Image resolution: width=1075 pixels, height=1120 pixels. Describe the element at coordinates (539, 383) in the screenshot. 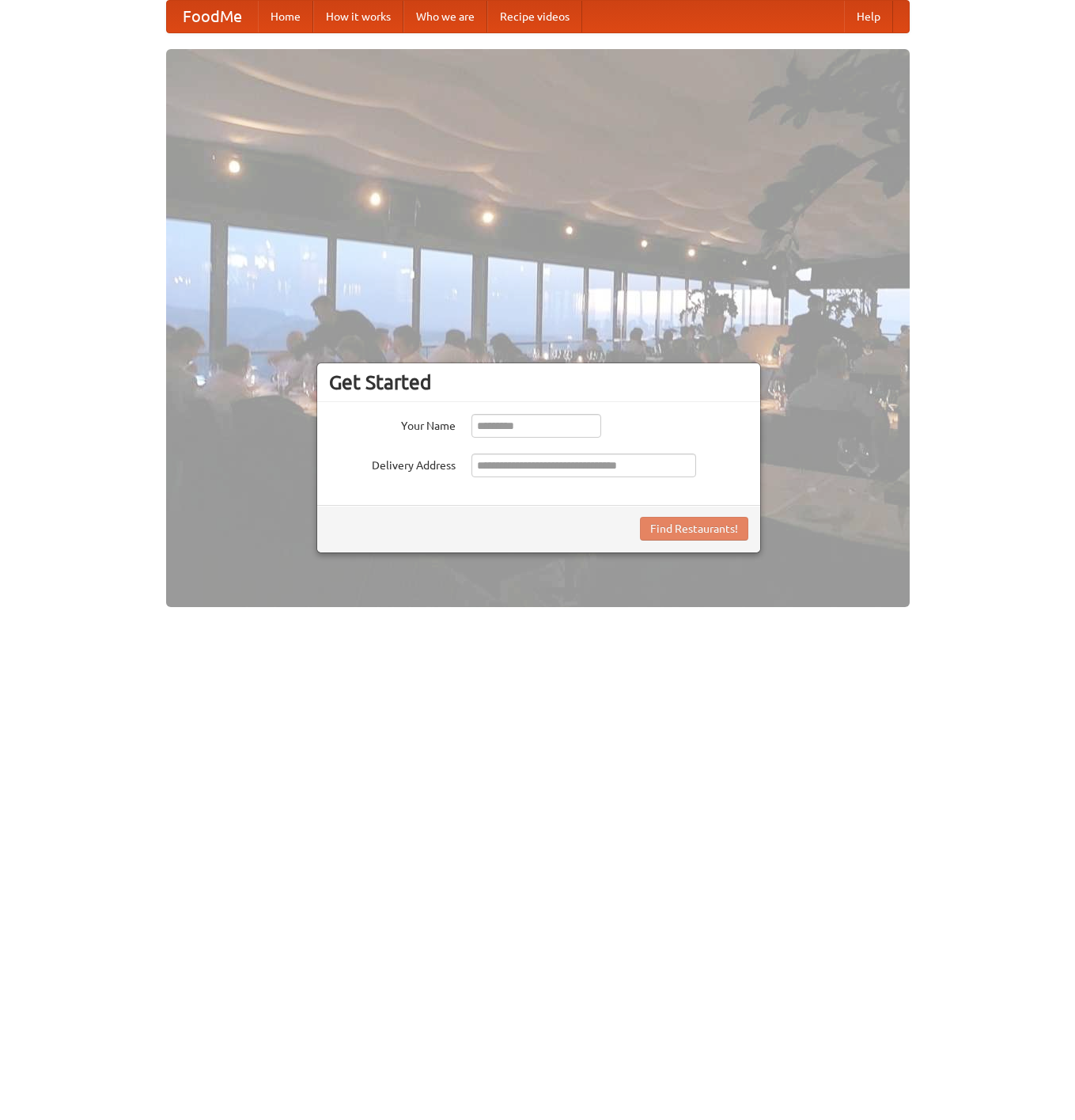

I see `h3: Get Started` at that location.